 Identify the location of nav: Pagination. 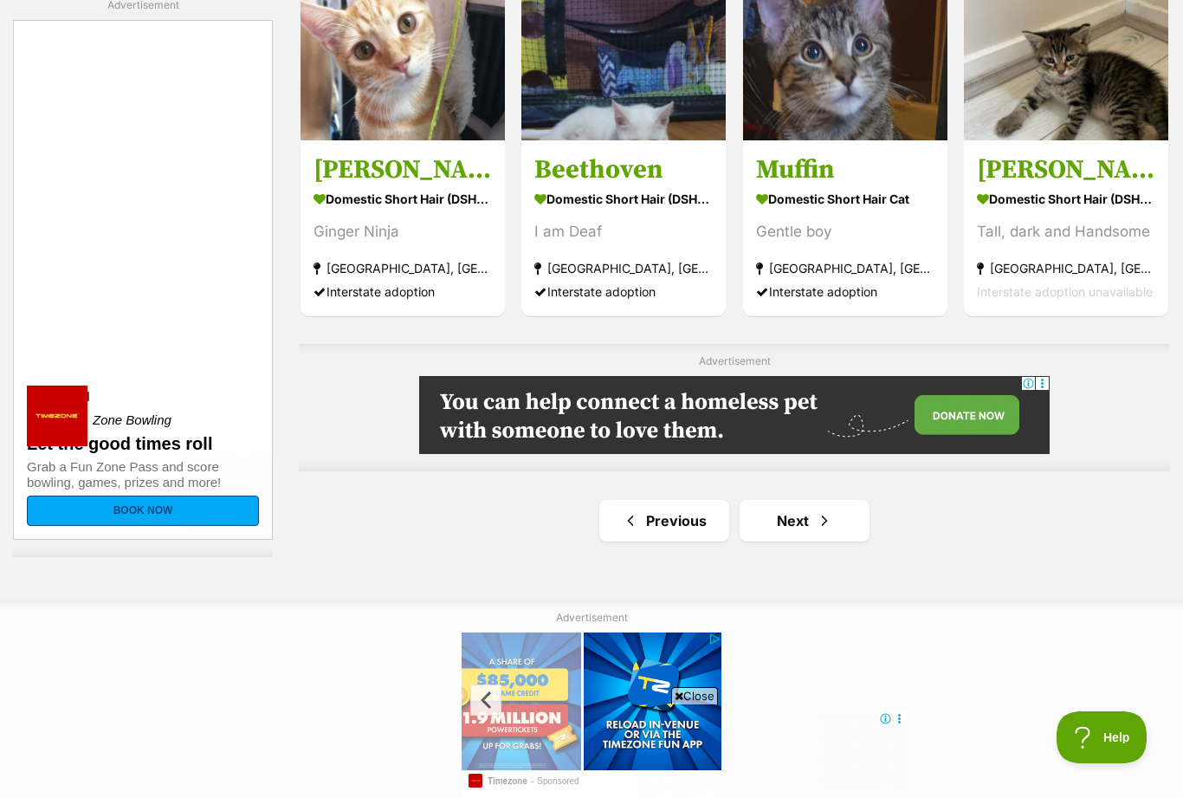
(734, 520).